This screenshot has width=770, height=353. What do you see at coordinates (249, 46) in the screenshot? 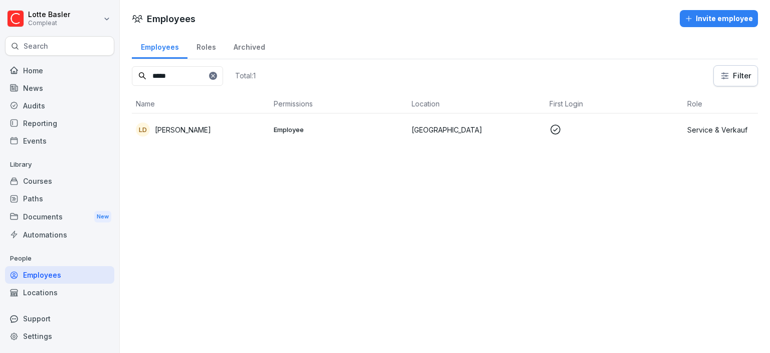
I see `a: Archived` at bounding box center [249, 46].